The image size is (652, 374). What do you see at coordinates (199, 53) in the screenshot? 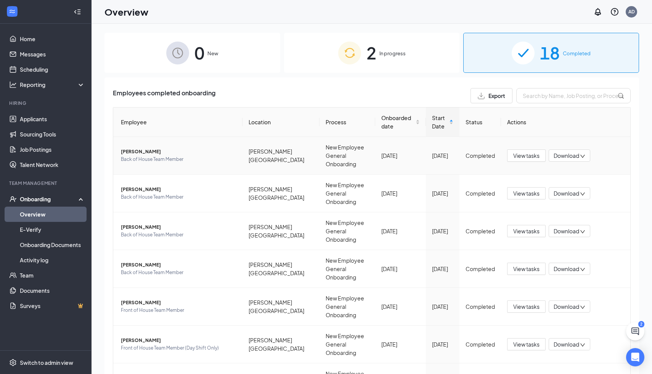
I see `span: 0` at bounding box center [199, 53].